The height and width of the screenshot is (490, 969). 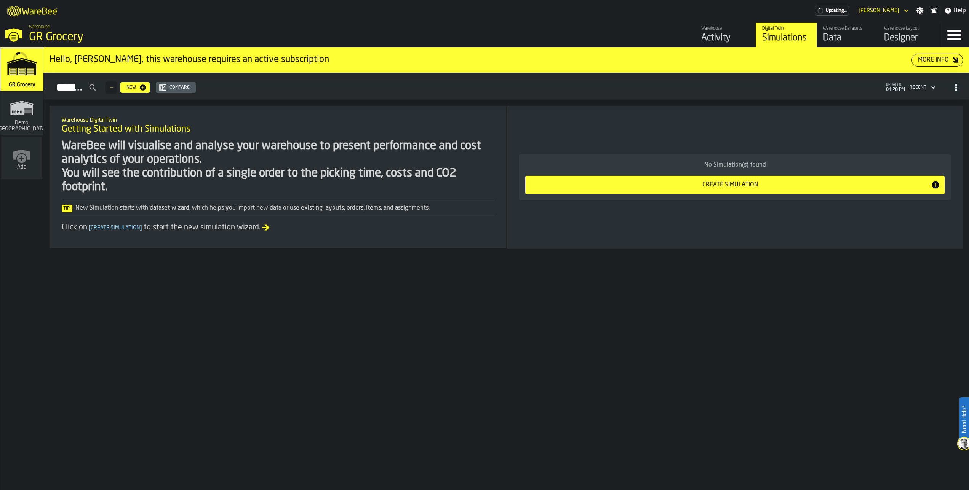 What do you see at coordinates (115, 228) in the screenshot?
I see `span: Create Simulation` at bounding box center [115, 228].